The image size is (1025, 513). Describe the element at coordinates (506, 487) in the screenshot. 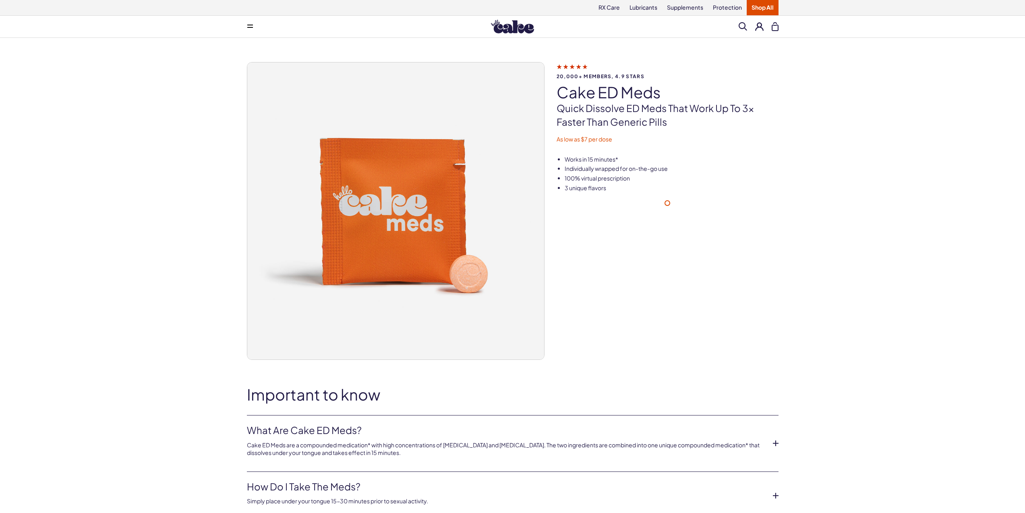

I see `a: How do I take the meds?` at that location.